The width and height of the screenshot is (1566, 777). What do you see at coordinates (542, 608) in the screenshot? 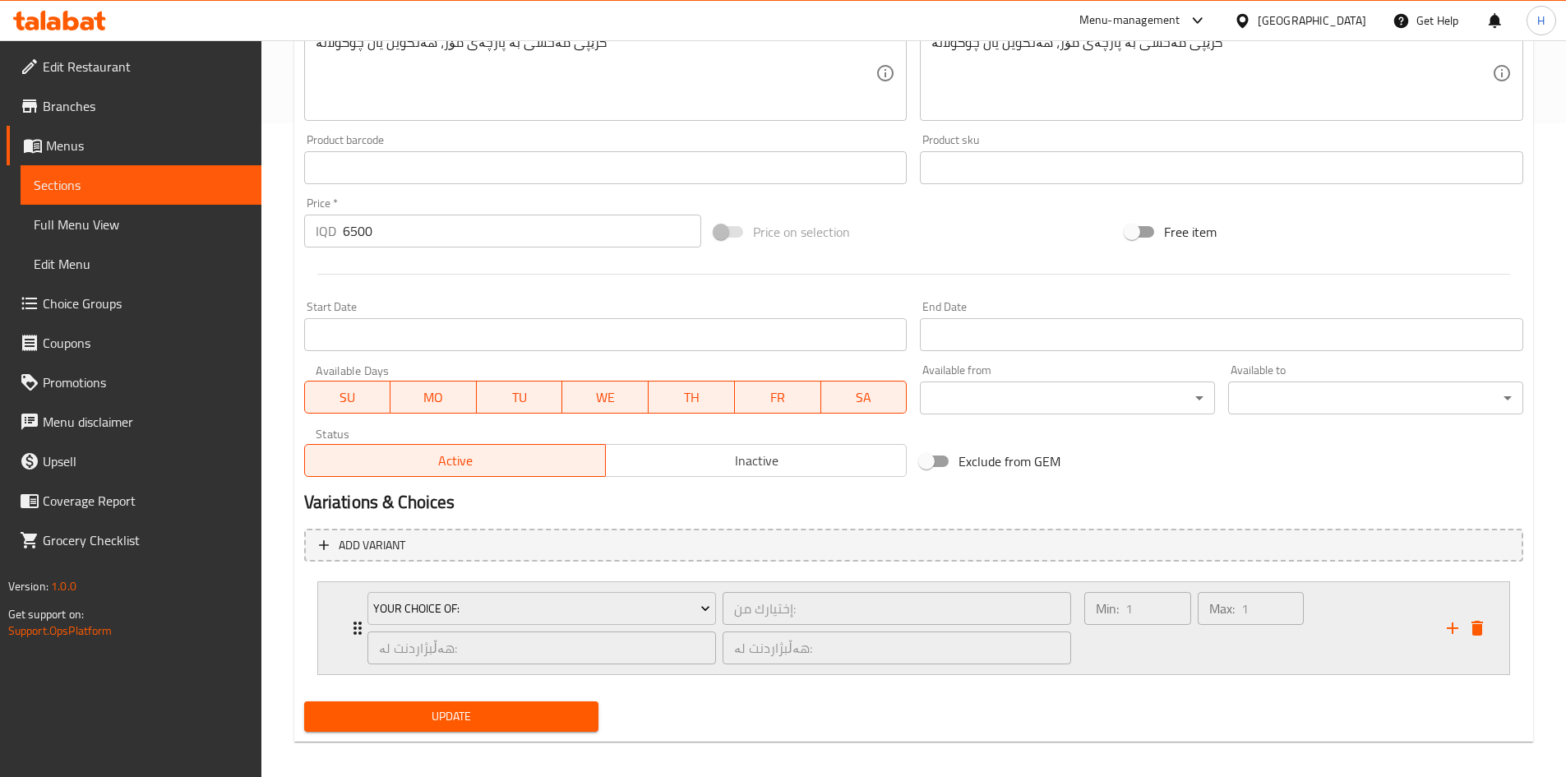
I see `button: Your Choice Of:` at bounding box center [542, 608].